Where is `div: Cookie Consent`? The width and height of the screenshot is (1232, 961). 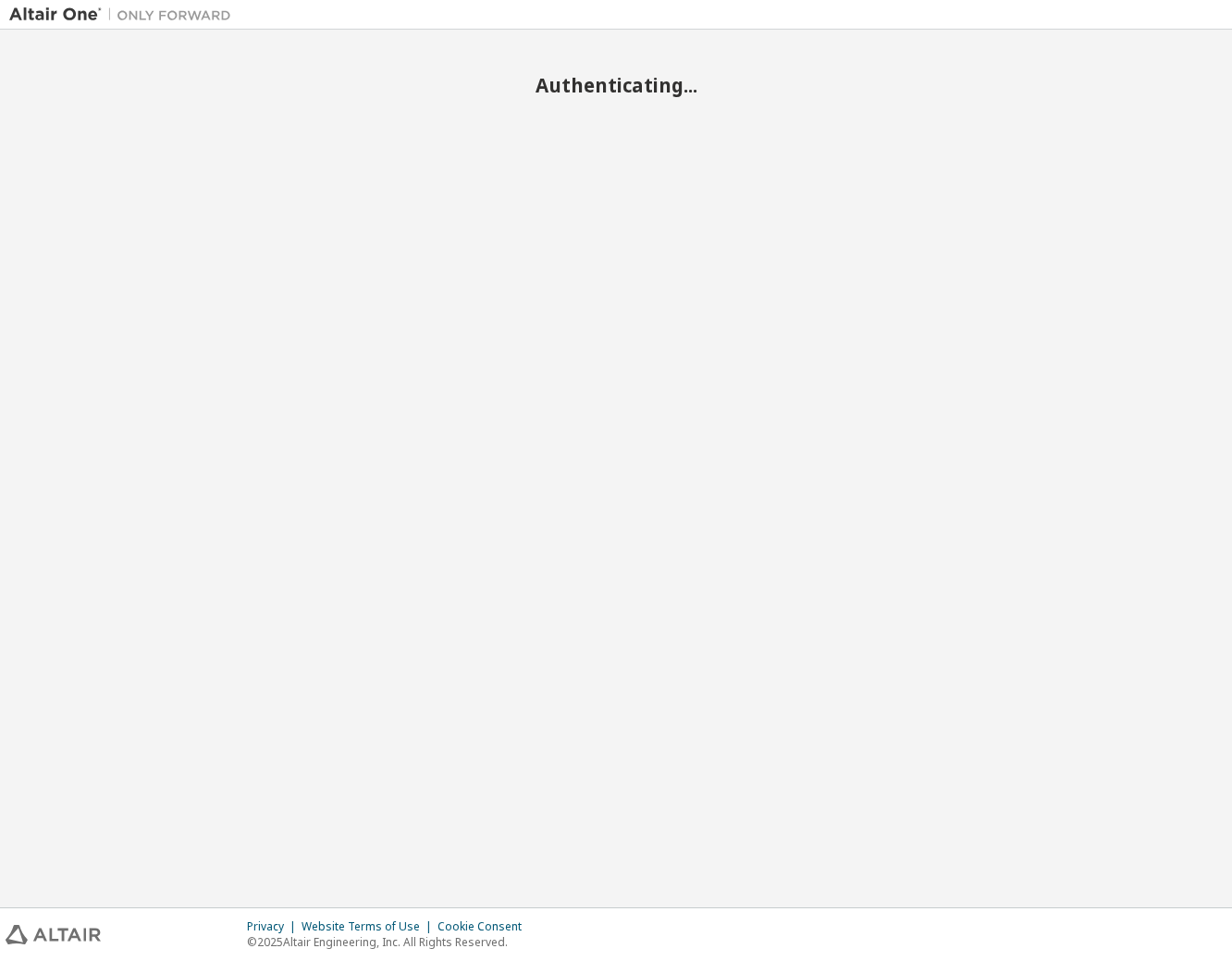 div: Cookie Consent is located at coordinates (484, 927).